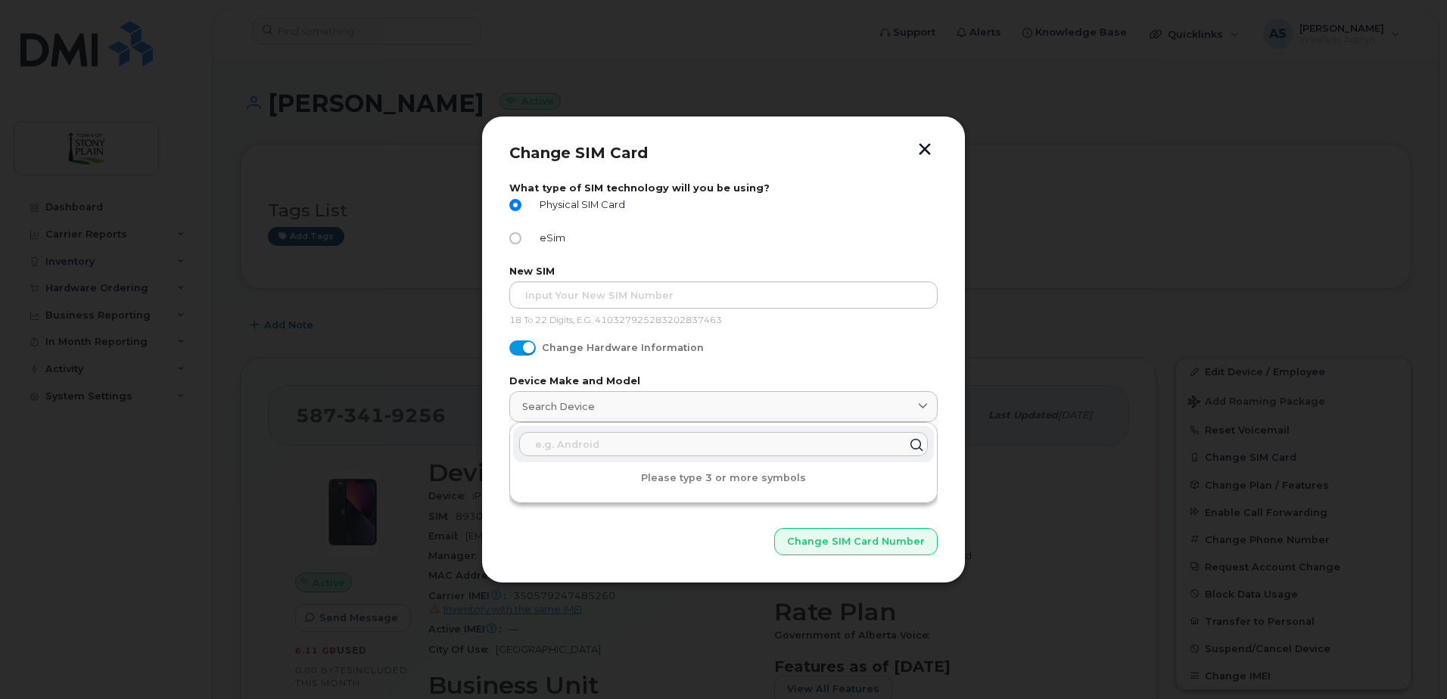  Describe the element at coordinates (723, 271) in the screenshot. I see `label: New SIM` at that location.